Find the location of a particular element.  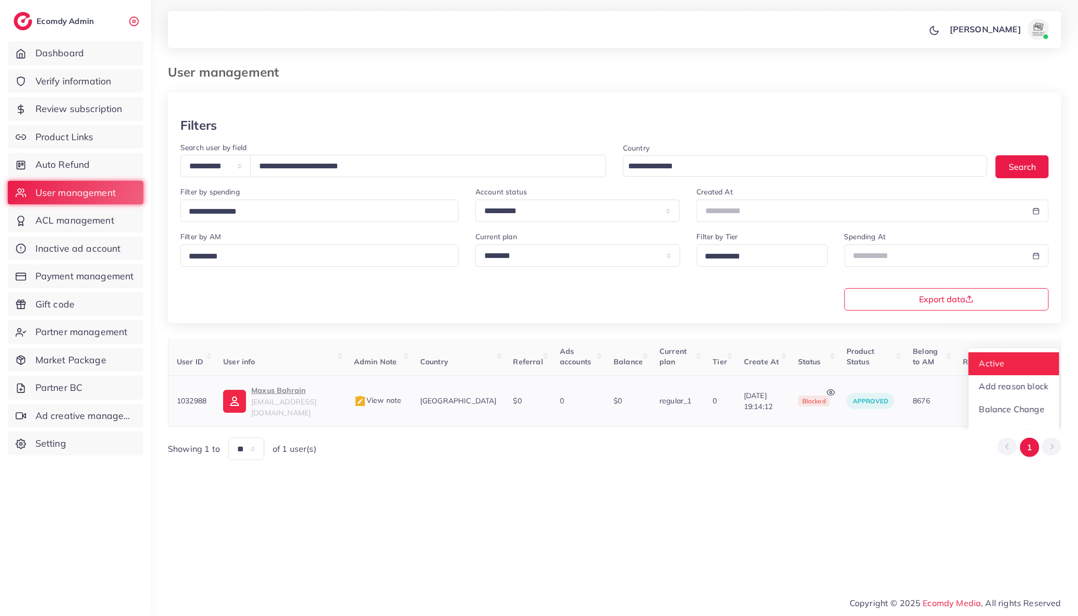

span: Balance Change is located at coordinates (1011, 409).